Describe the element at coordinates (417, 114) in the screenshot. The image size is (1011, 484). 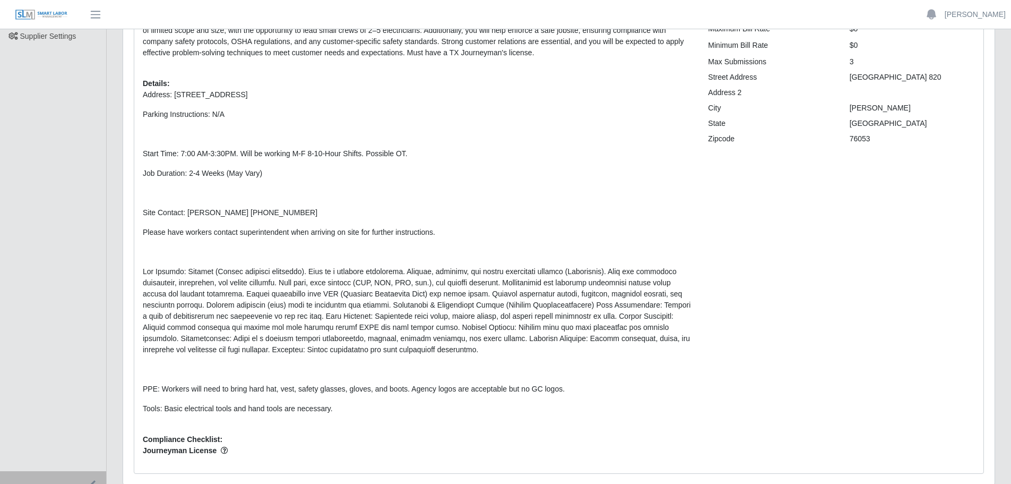
I see `p: Parking Instructions: N/A` at that location.